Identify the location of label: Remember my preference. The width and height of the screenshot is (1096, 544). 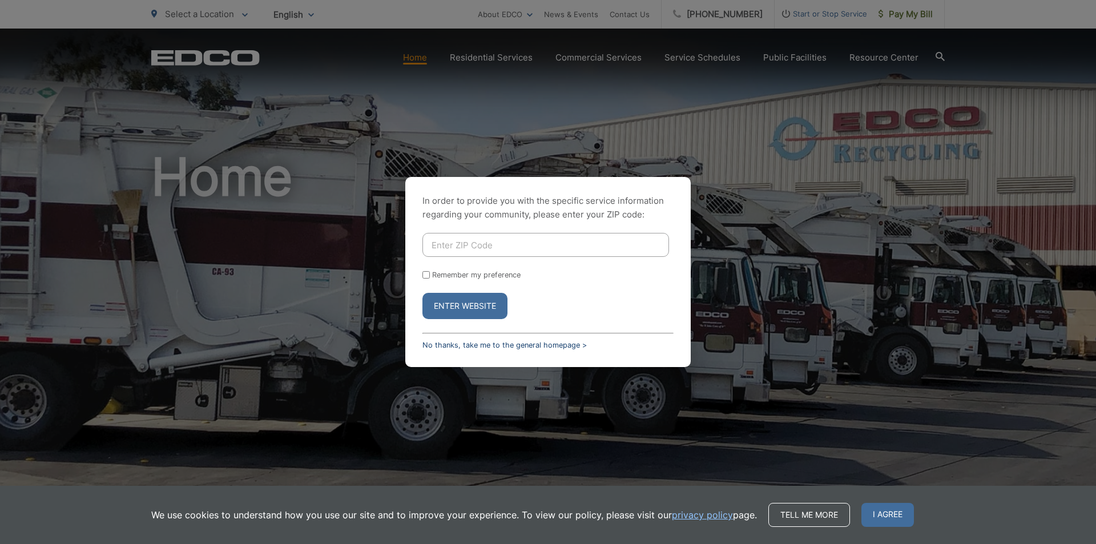
(476, 275).